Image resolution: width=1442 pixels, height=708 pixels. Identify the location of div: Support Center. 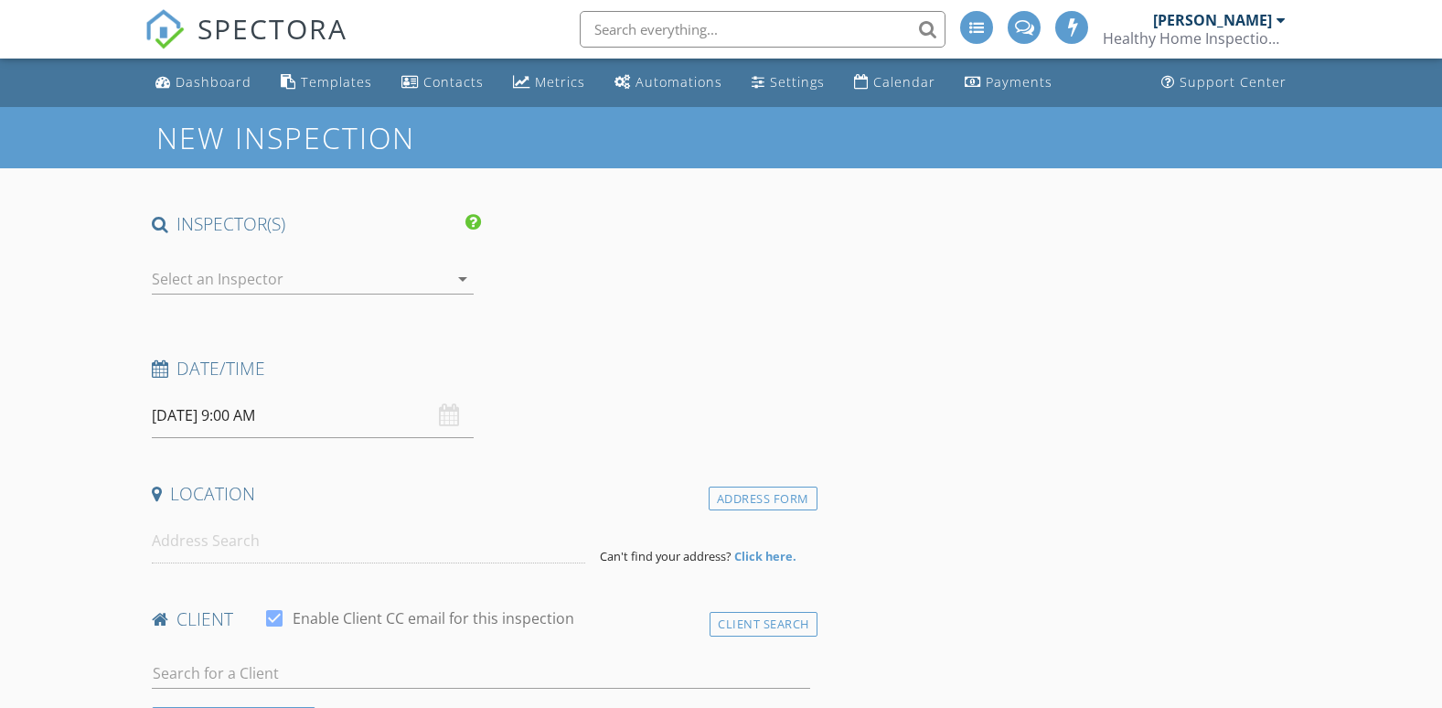
(1232, 81).